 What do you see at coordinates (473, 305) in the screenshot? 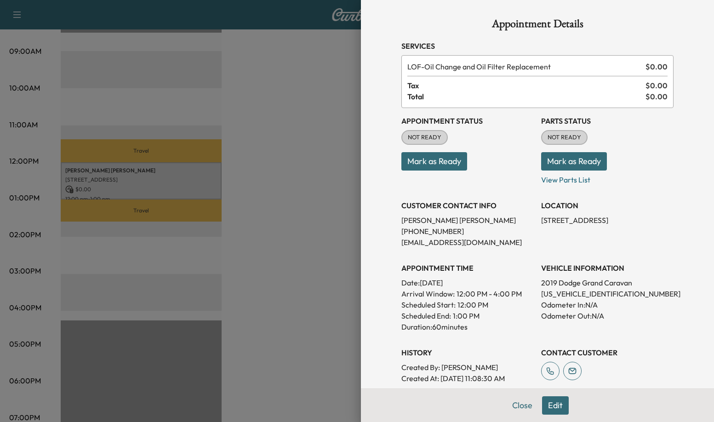
I see `p: 12:00 PM` at bounding box center [473, 305].